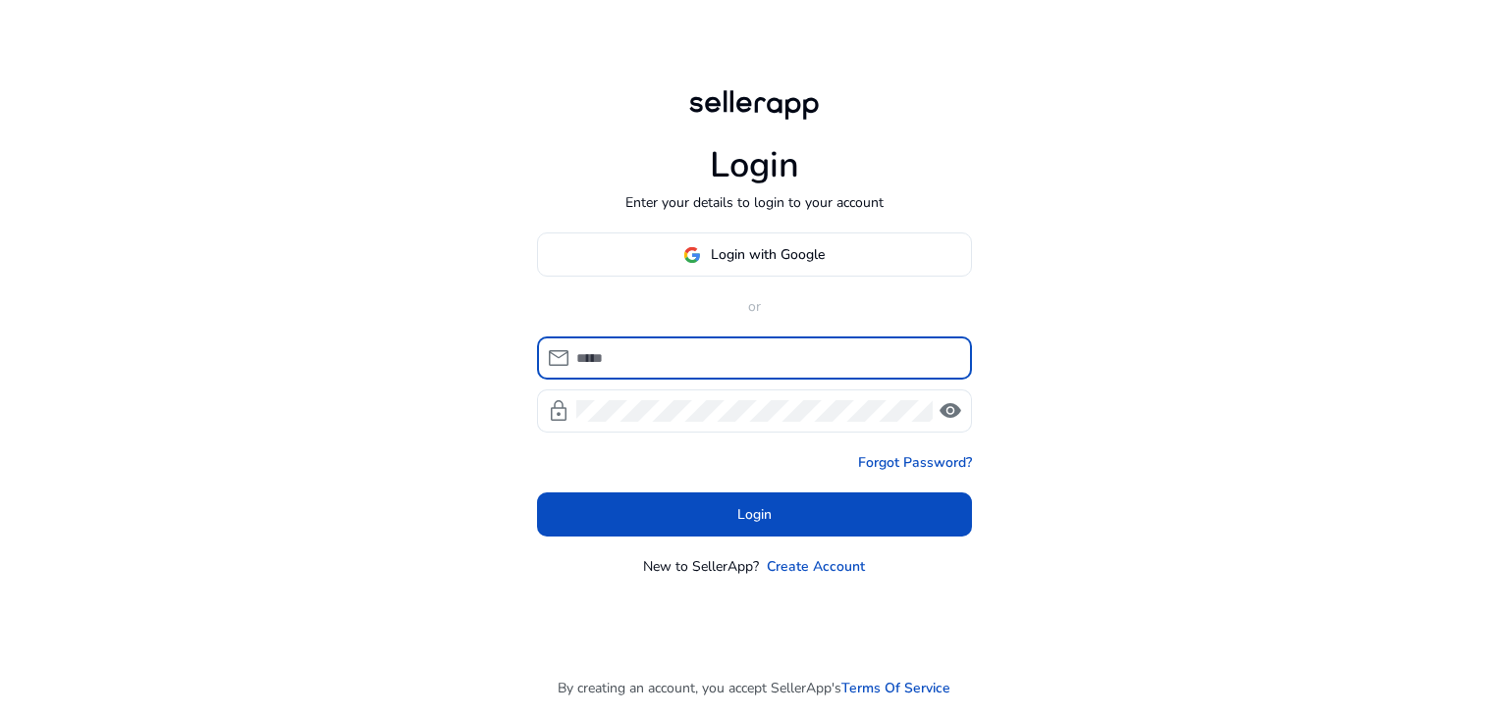  I want to click on p: or, so click(754, 306).